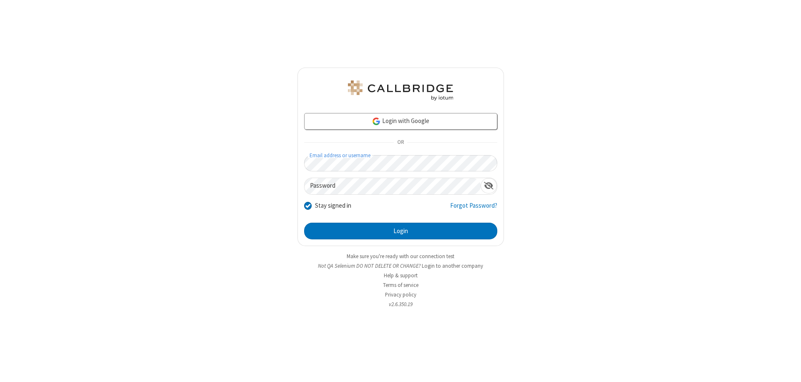  I want to click on a: Login with Google, so click(401, 121).